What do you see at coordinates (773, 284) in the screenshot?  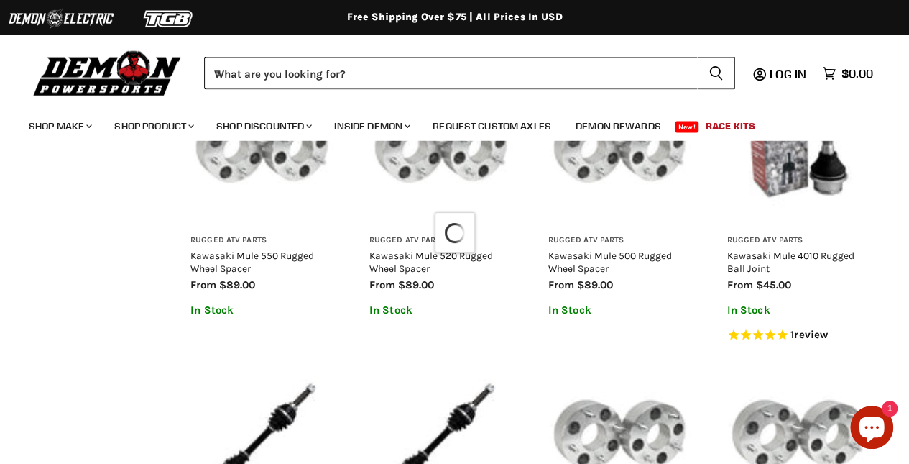 I see `span: $45.00` at bounding box center [773, 284].